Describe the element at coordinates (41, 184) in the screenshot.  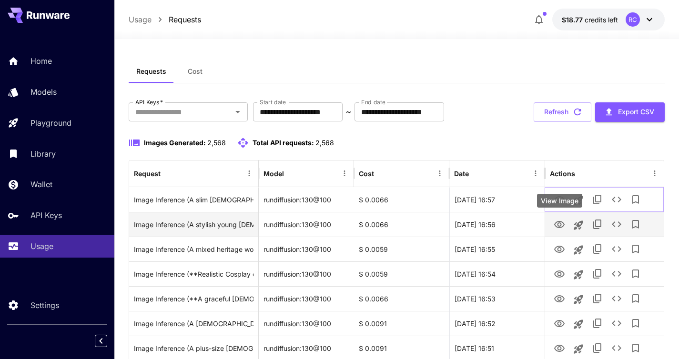
I see `p: Wallet` at that location.